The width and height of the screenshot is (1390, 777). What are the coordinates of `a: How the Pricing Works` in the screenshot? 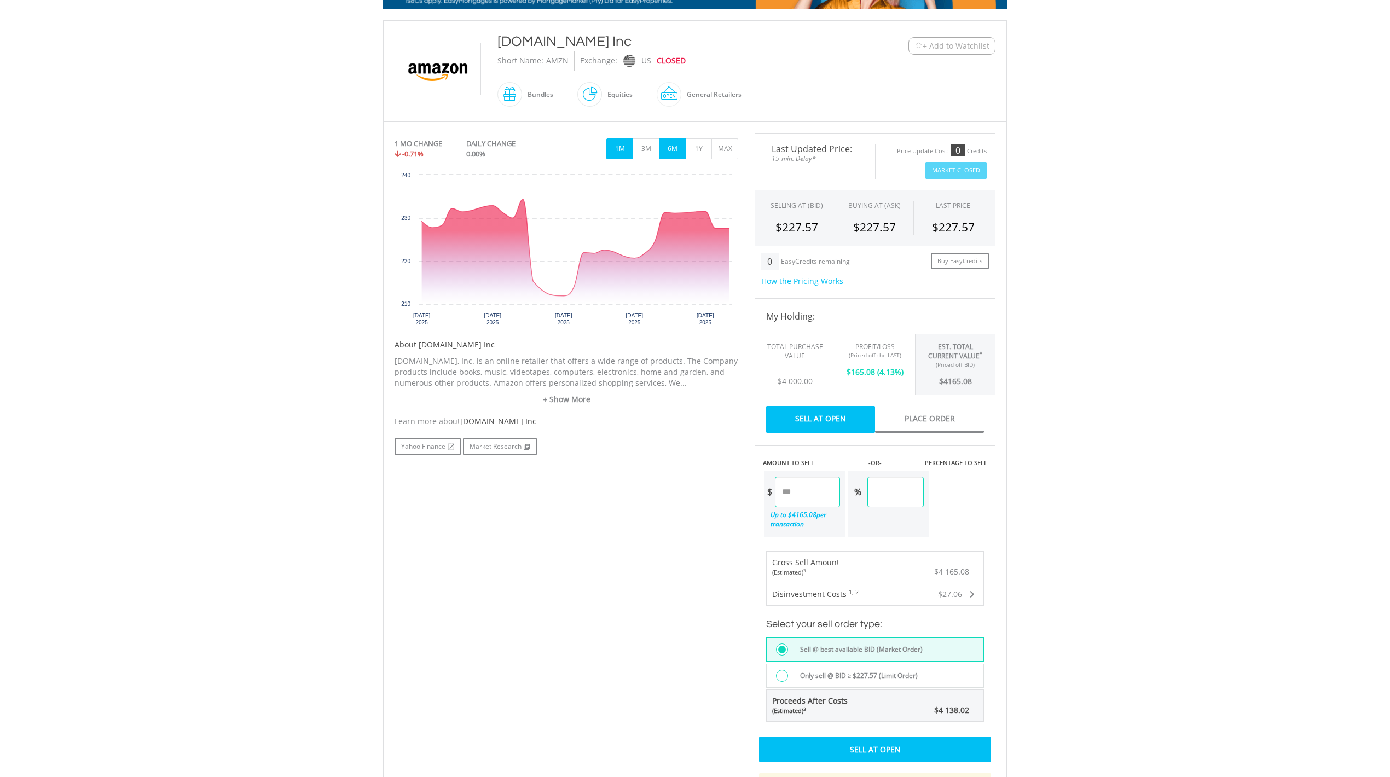 It's located at (802, 281).